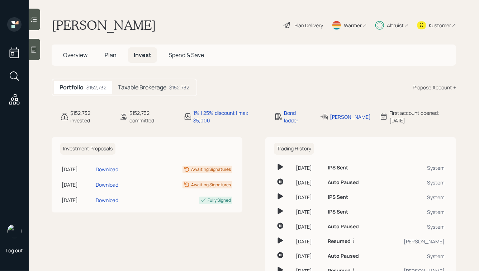 The image size is (479, 271). I want to click on div: $152,732 invested, so click(90, 117).